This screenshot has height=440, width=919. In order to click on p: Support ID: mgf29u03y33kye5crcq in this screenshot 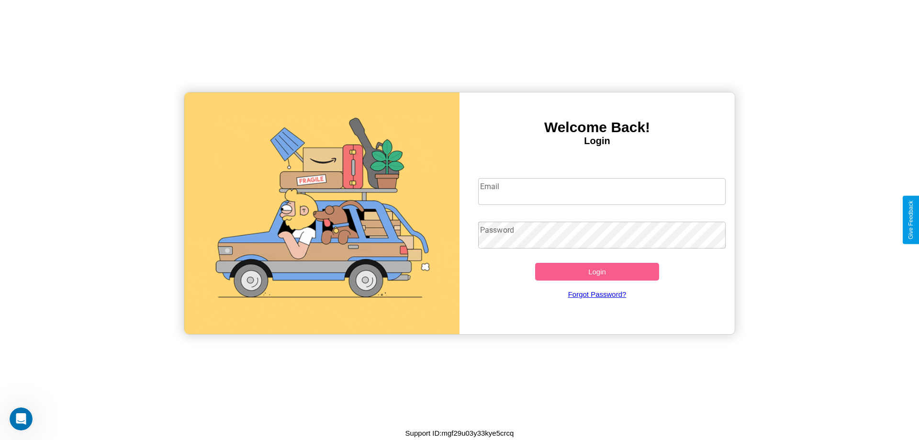, I will do `click(460, 433)`.